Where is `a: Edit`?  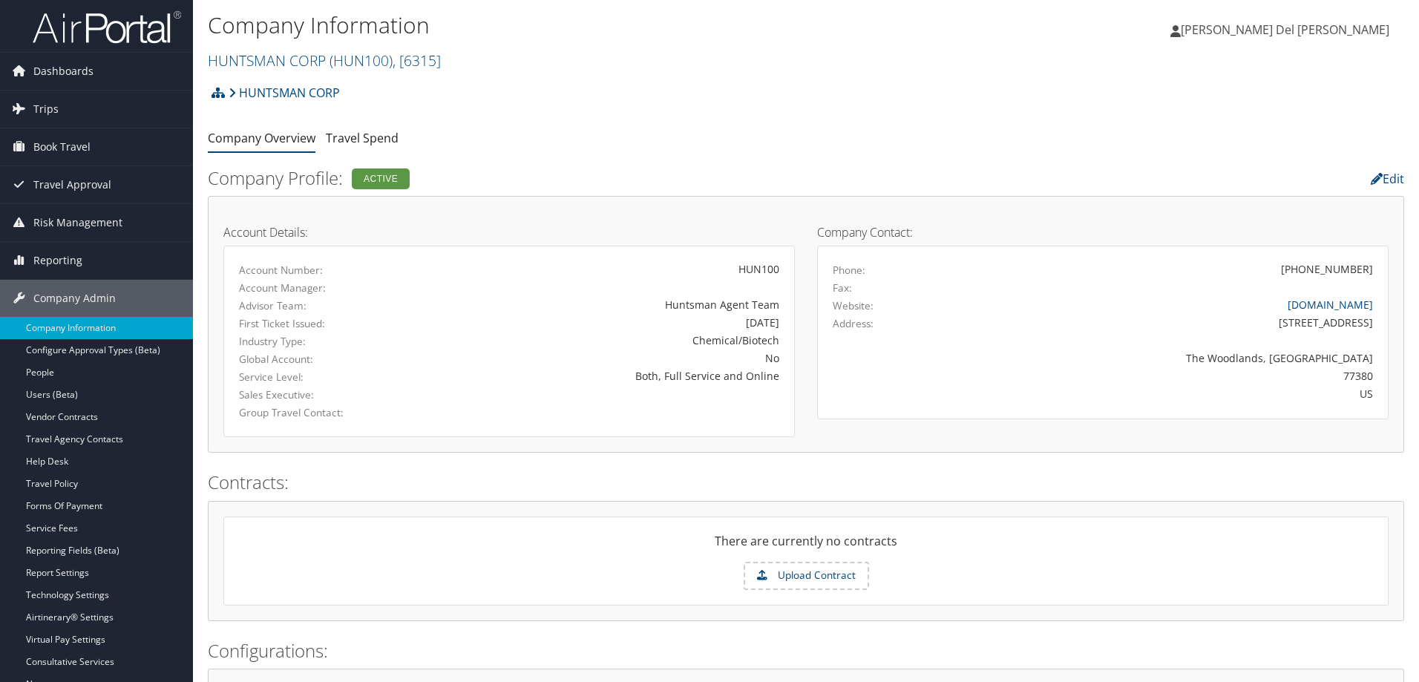
a: Edit is located at coordinates (1387, 179).